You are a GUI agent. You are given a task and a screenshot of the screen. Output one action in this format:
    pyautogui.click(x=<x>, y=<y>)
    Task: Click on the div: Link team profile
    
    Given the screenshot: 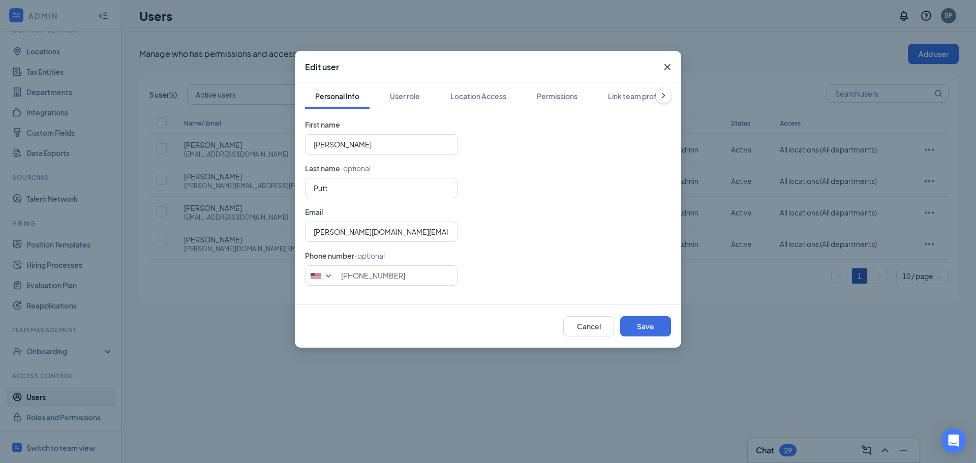 What is the action you would take?
    pyautogui.click(x=636, y=96)
    